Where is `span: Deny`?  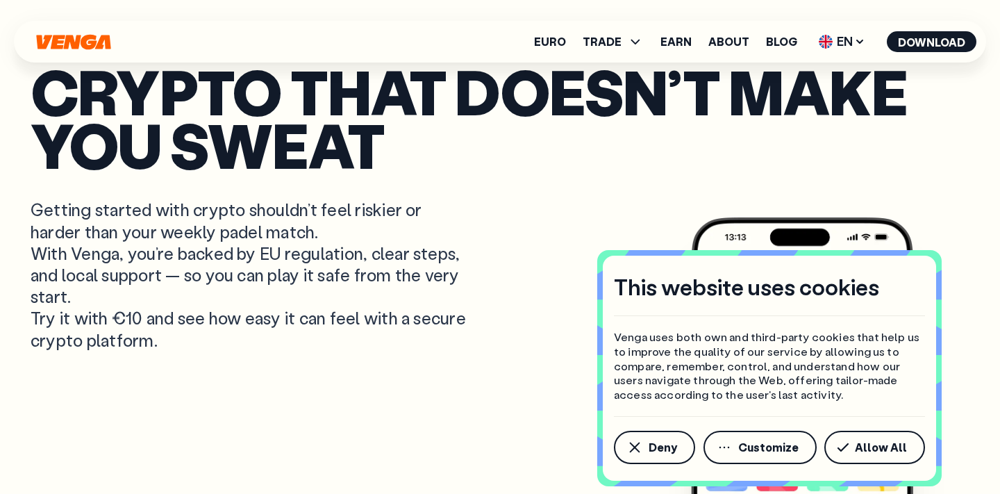
span: Deny is located at coordinates (662, 447).